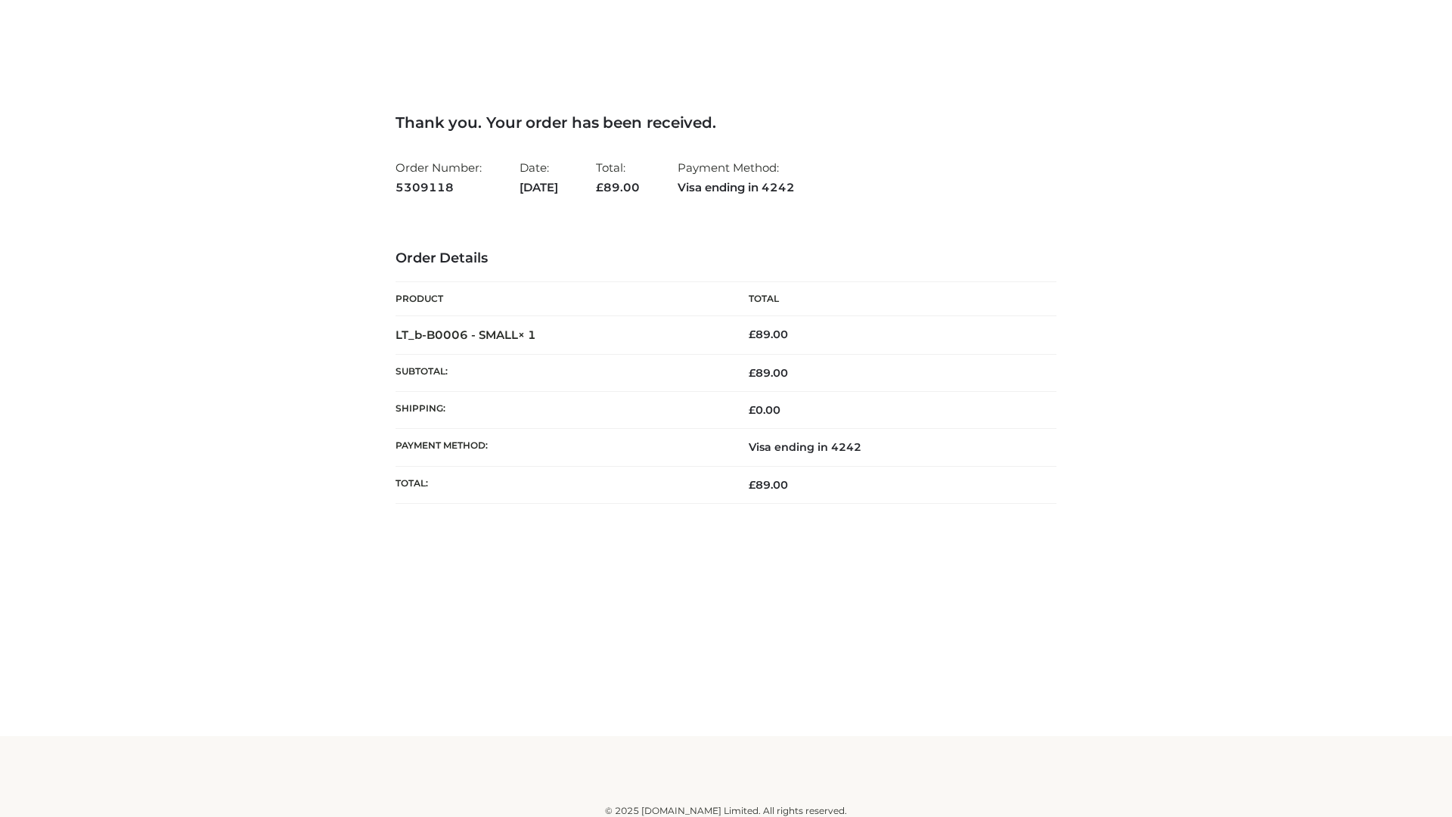 Image resolution: width=1452 pixels, height=817 pixels. Describe the element at coordinates (736, 177) in the screenshot. I see `li: Payment Method:` at that location.